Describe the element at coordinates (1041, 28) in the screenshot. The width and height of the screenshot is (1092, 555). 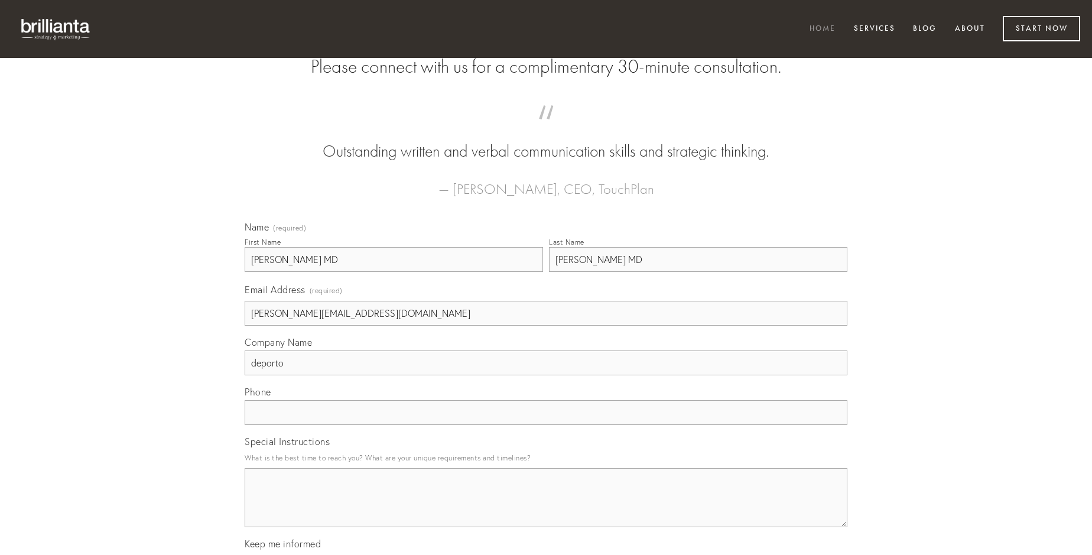
I see `a: Start Now` at that location.